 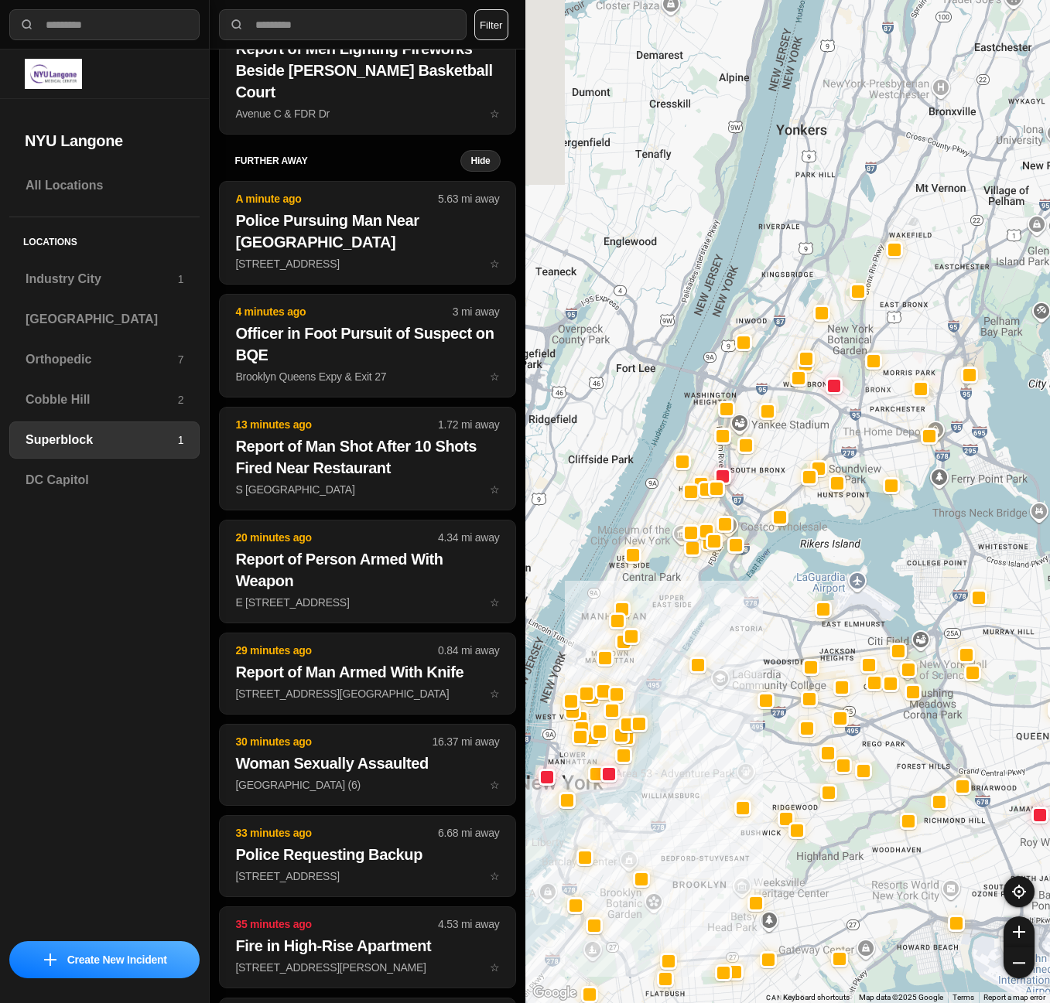 What do you see at coordinates (104, 186) in the screenshot?
I see `h3: All Locations` at bounding box center [104, 186].